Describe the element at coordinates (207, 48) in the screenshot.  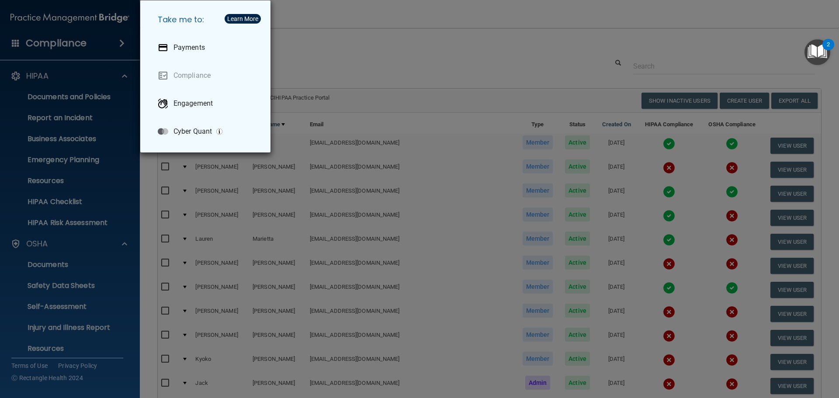
I see `a: Payments` at that location.